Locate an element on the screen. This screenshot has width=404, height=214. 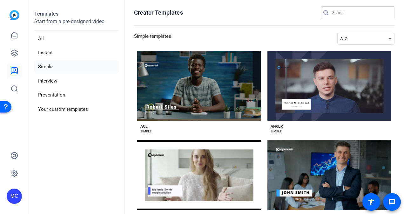
strong: Templates is located at coordinates (46, 14).